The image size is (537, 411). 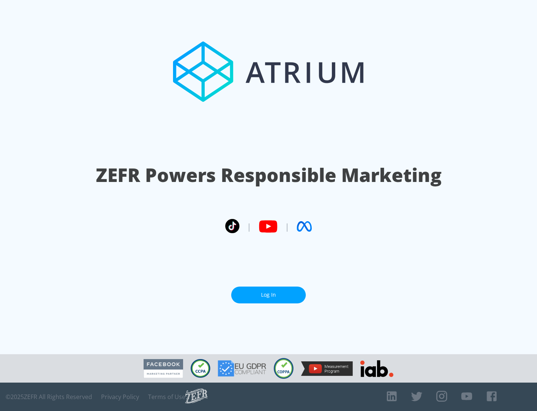 I want to click on img: CCPA Compliant, so click(x=200, y=368).